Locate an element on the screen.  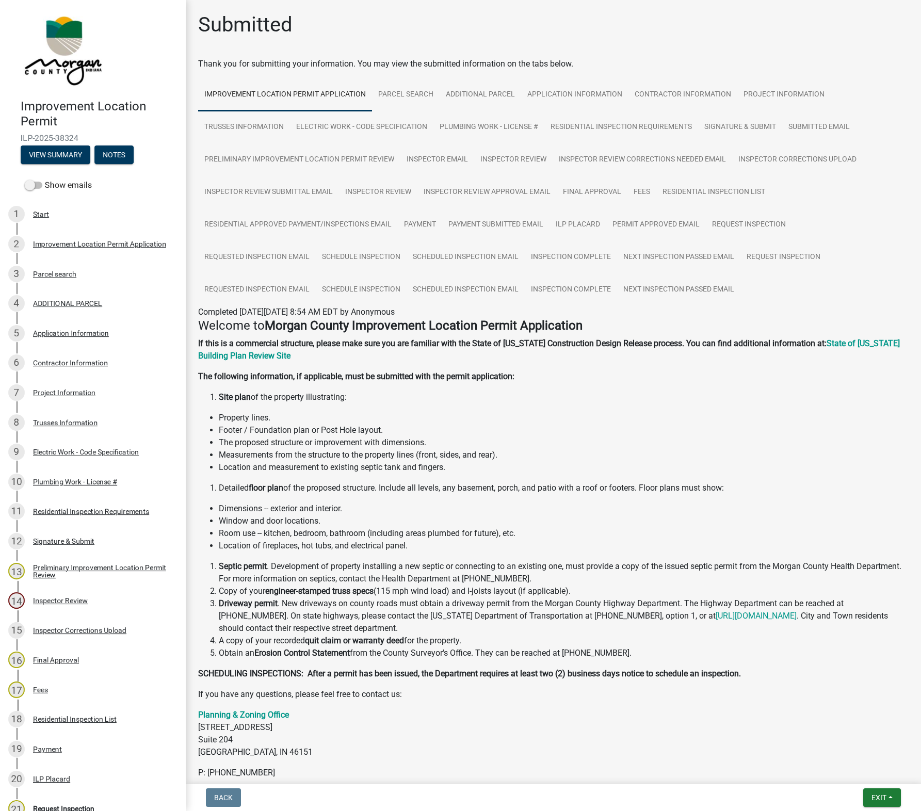
p: If you have any questions, please feel free to contact us: is located at coordinates (553, 695).